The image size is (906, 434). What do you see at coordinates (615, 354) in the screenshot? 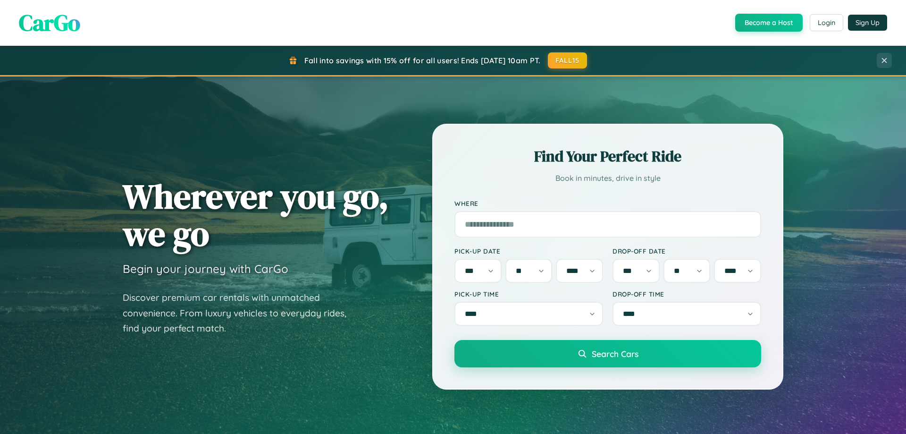
I see `span: Search Cars` at bounding box center [615, 354].